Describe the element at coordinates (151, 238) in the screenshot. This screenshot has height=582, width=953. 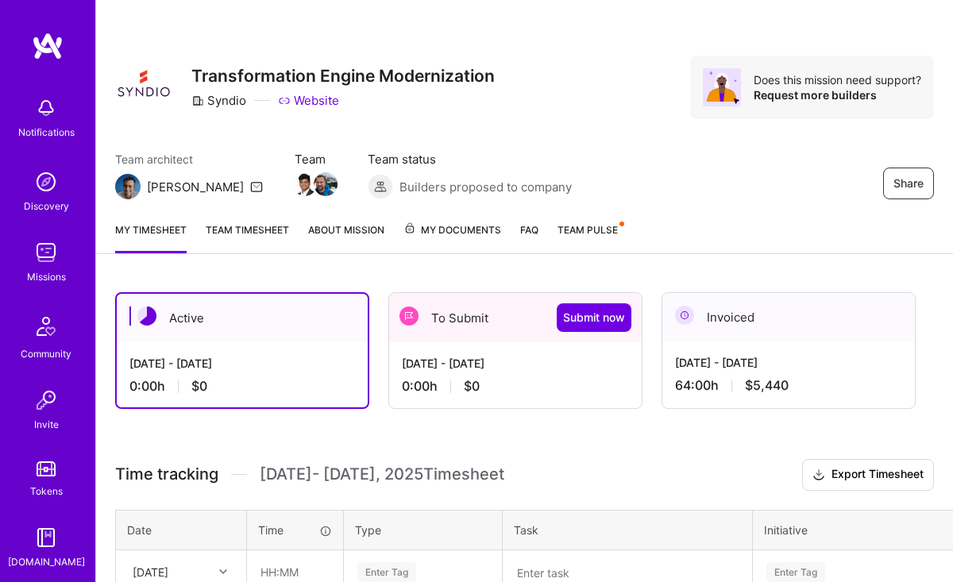
I see `a: My timesheet` at that location.